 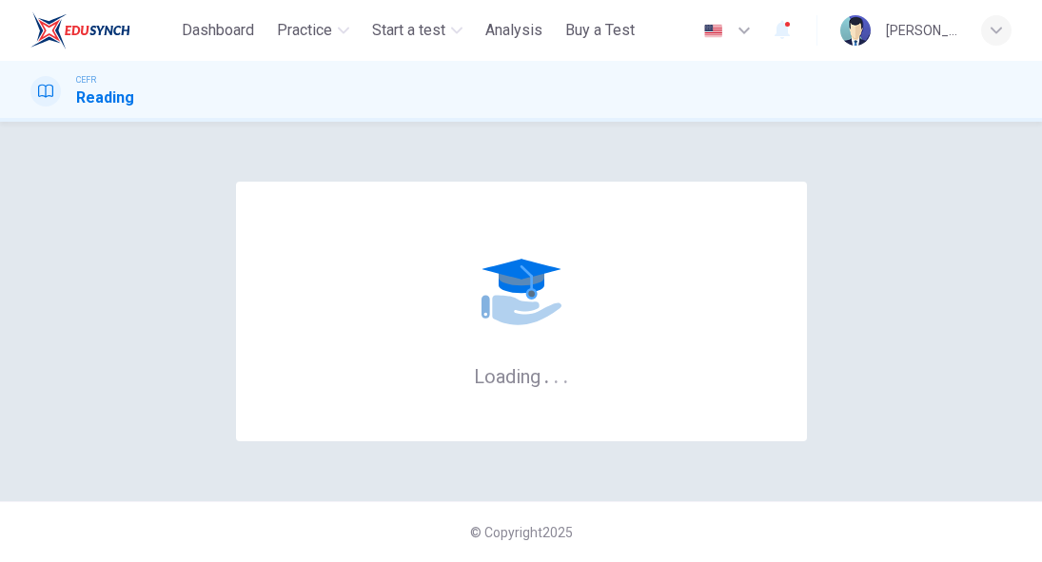 I want to click on button: Buy a Test, so click(x=600, y=30).